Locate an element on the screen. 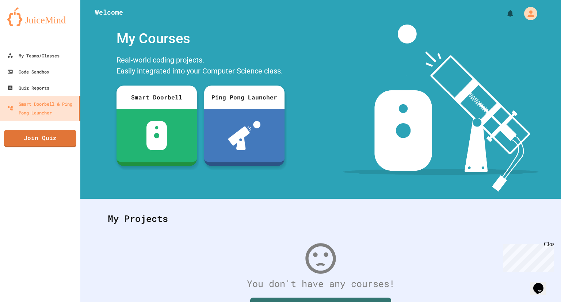 The height and width of the screenshot is (302, 561). div: My Teams/Classes is located at coordinates (33, 56).